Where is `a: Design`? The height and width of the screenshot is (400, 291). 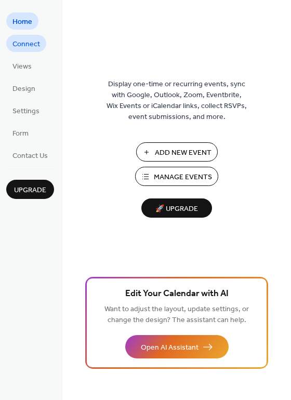
a: Design is located at coordinates (24, 88).